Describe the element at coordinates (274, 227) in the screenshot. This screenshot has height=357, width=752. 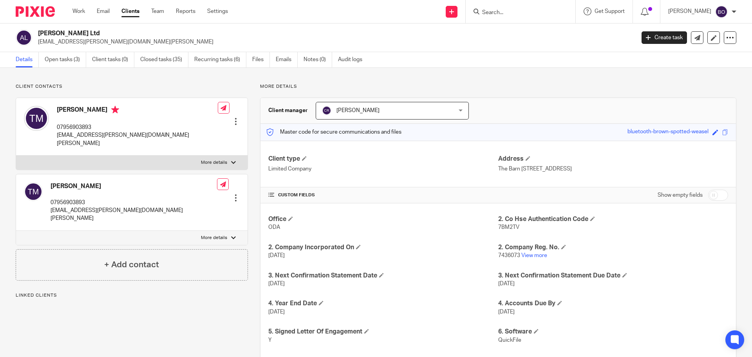
I see `span: ODA` at that location.